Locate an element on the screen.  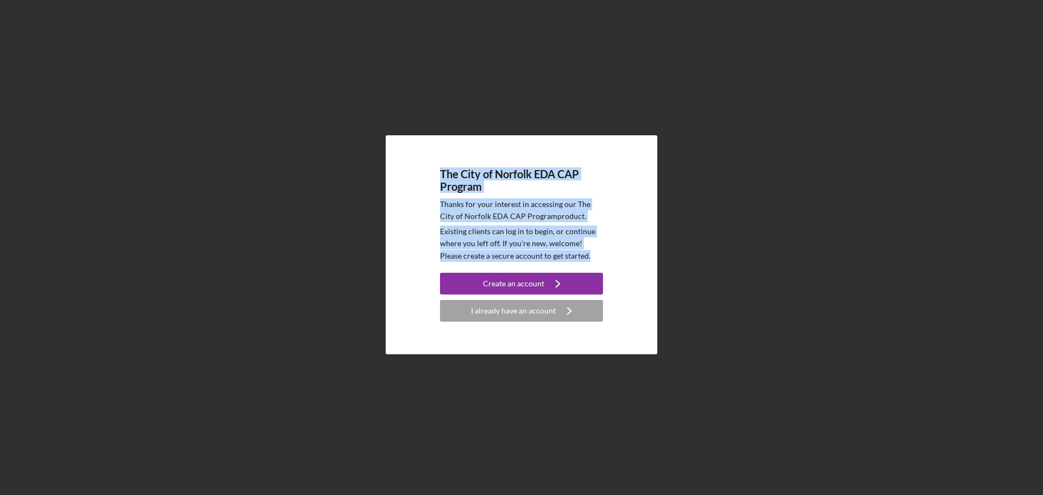
div: I already have an account is located at coordinates (513, 311).